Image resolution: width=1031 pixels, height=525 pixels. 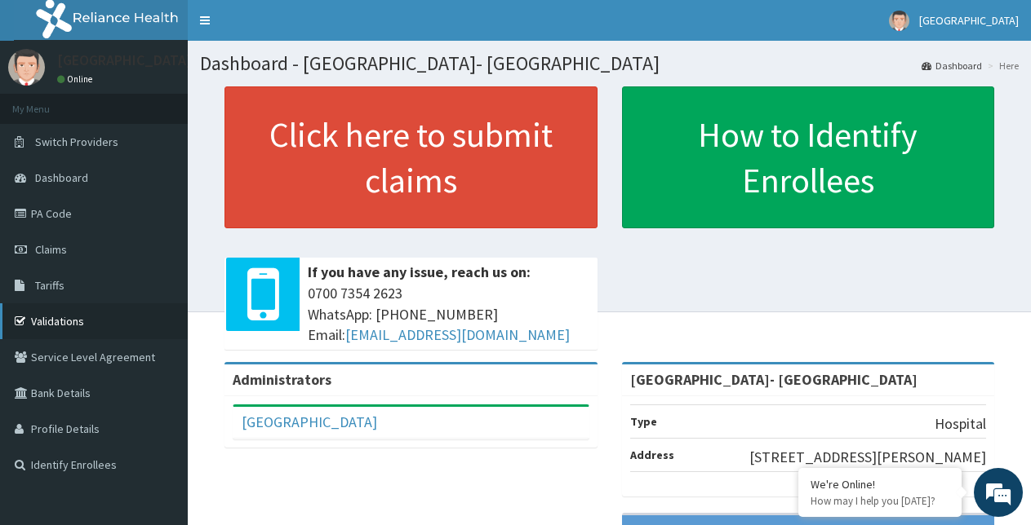 What do you see at coordinates (960, 424) in the screenshot?
I see `p: Hospital` at bounding box center [960, 424].